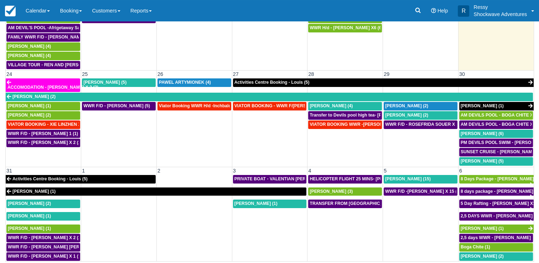  Describe the element at coordinates (443, 11) in the screenshot. I see `span: Help` at that location.